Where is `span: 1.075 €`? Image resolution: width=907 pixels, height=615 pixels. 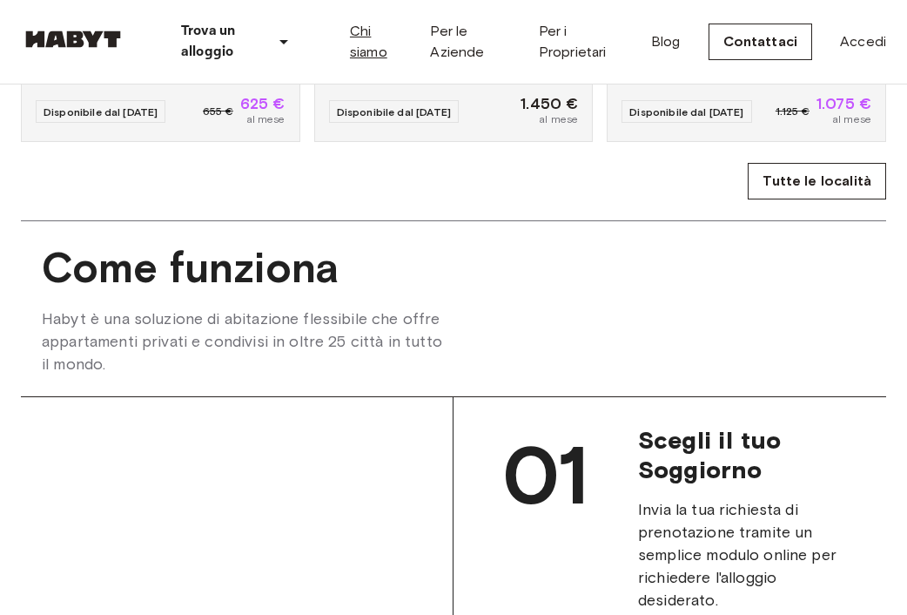
span: 1.075 € is located at coordinates (844, 104).